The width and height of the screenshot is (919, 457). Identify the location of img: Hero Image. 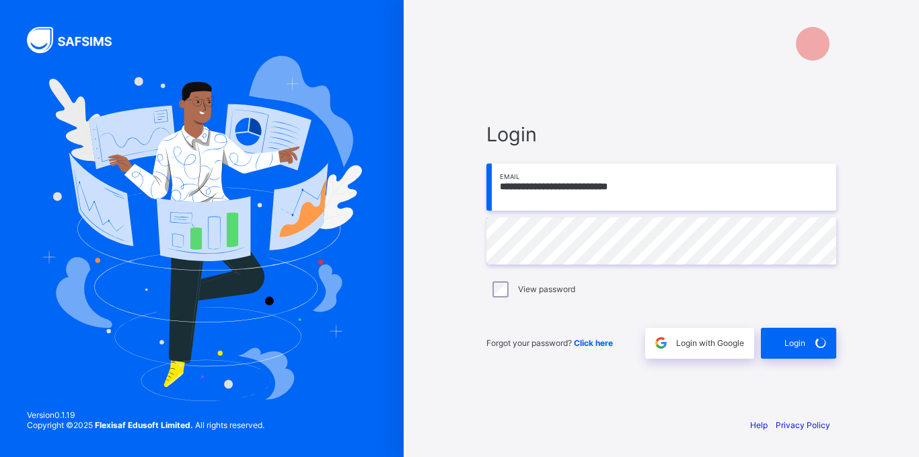
(202, 228).